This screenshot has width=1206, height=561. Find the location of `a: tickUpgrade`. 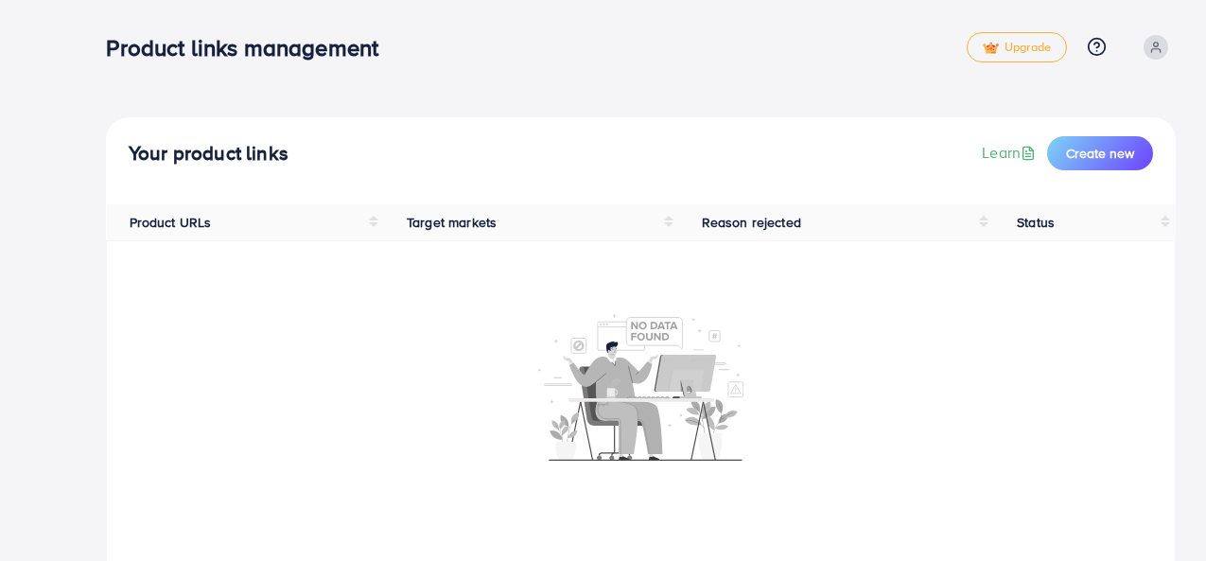

a: tickUpgrade is located at coordinates (1017, 47).